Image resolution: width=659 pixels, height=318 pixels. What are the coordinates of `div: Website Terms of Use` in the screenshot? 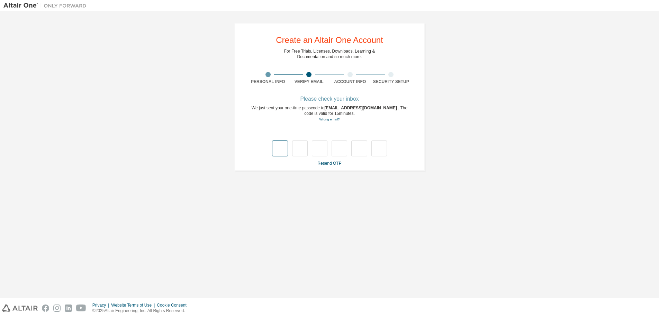 It's located at (134, 305).